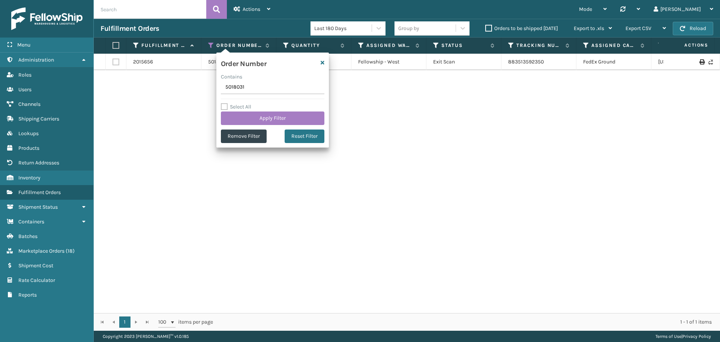 Image resolution: width=720 pixels, height=342 pixels. What do you see at coordinates (130, 29) in the screenshot?
I see `h3: Fulfillment Orders` at bounding box center [130, 29].